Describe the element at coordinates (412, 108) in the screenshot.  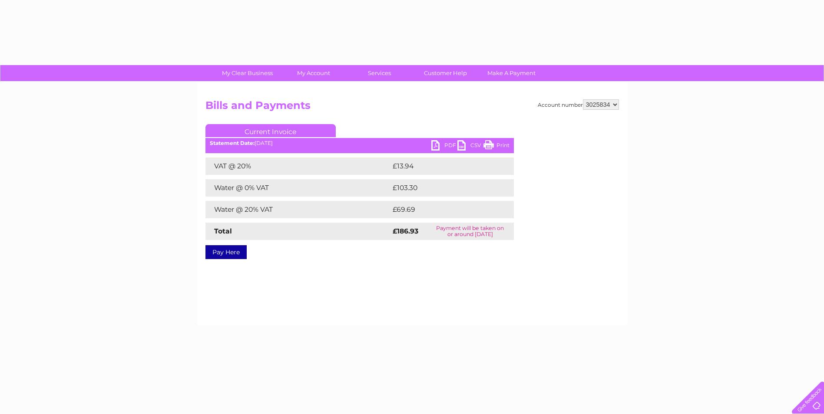
I see `h2: Bills and Payments` at that location.